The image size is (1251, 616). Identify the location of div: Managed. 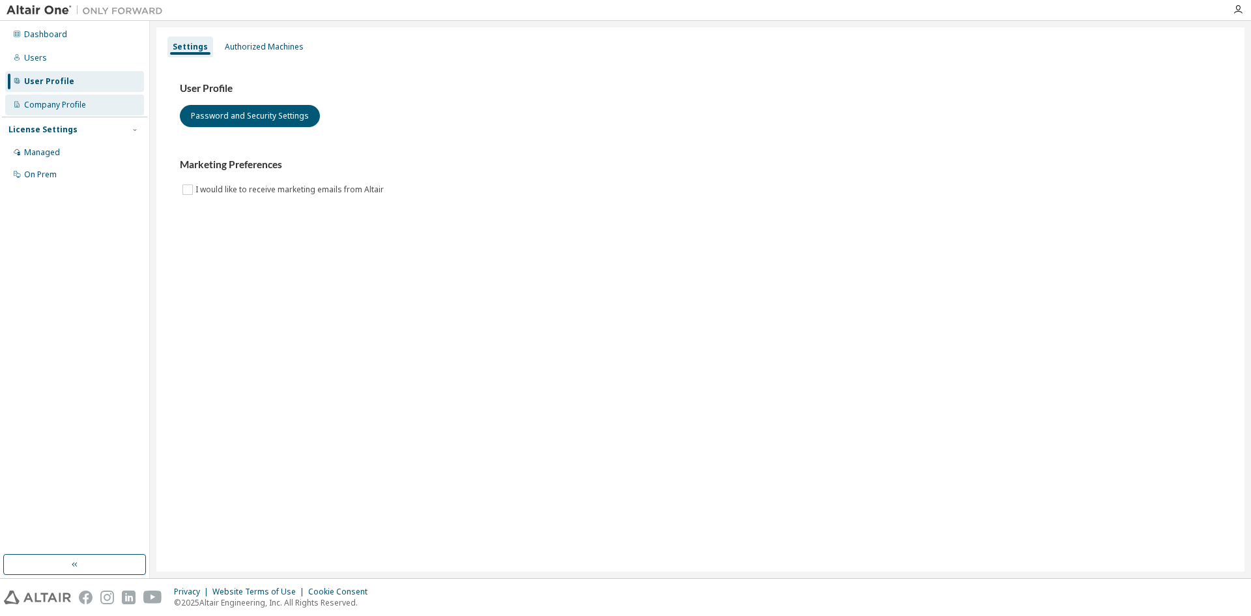
(42, 152).